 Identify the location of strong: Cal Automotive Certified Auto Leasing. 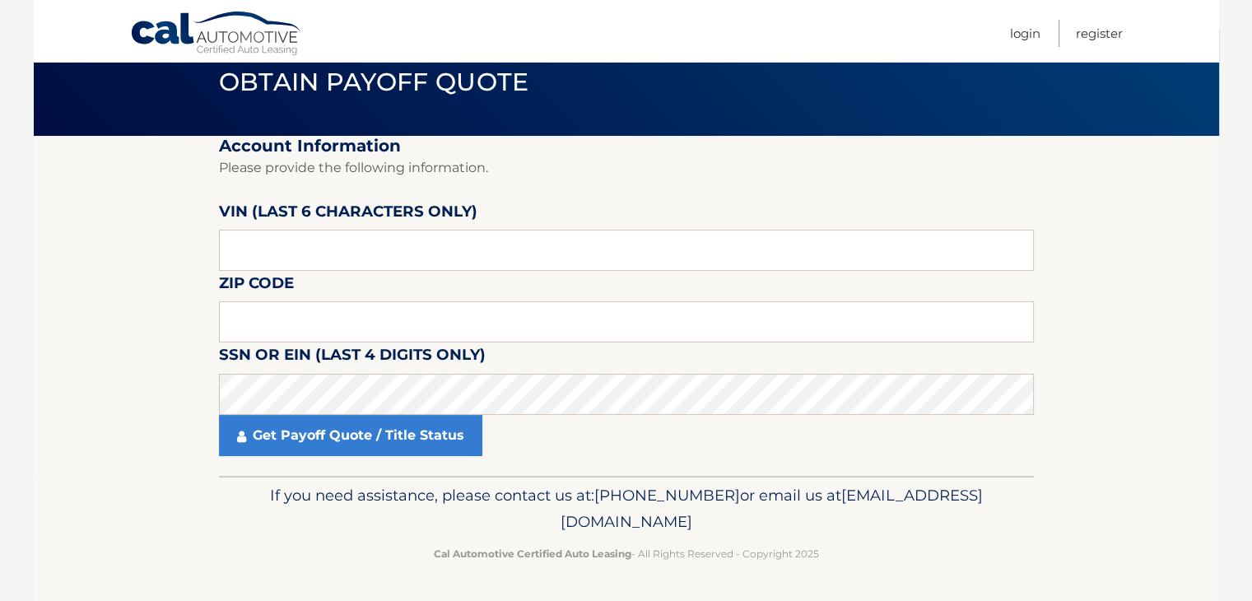
(532, 553).